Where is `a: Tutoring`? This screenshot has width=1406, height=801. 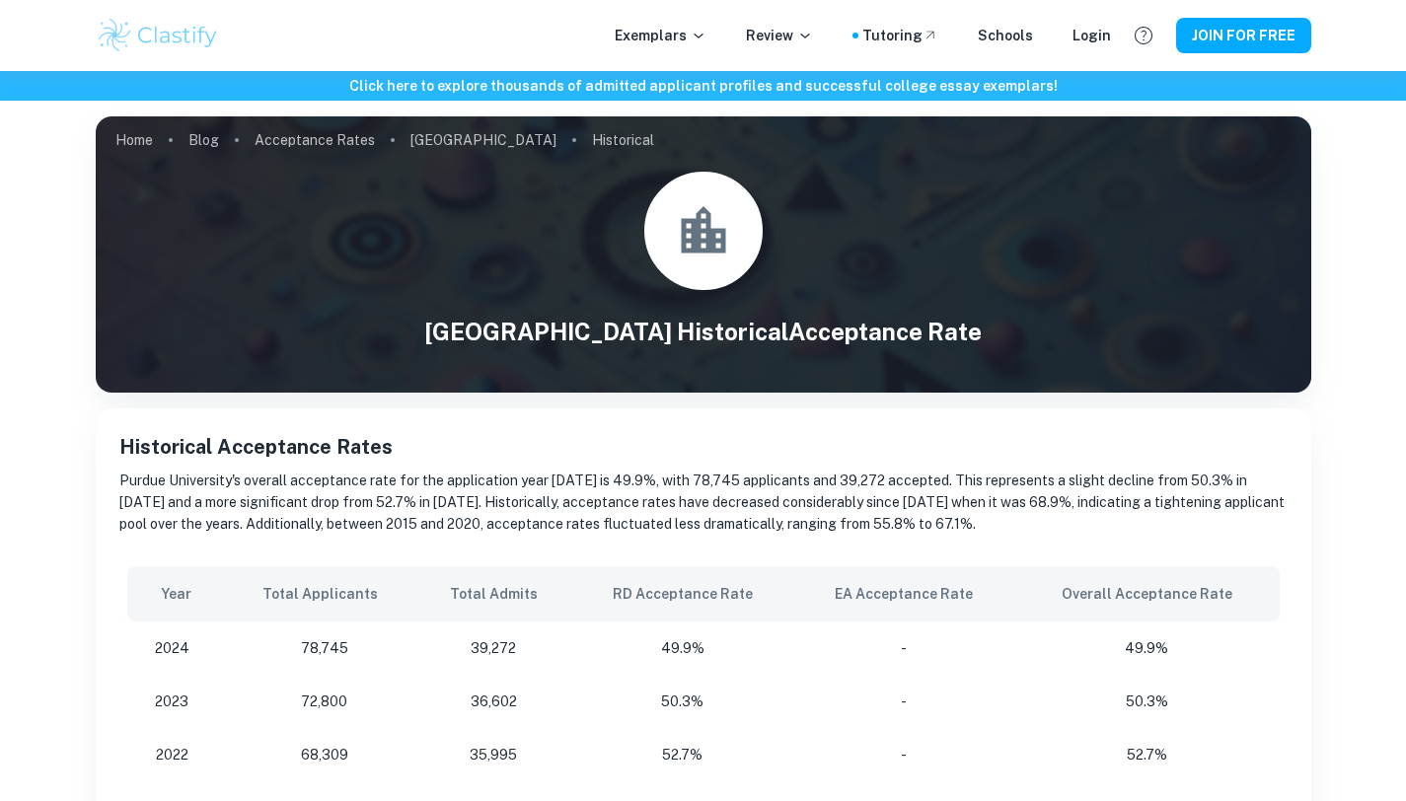
a: Tutoring is located at coordinates (900, 36).